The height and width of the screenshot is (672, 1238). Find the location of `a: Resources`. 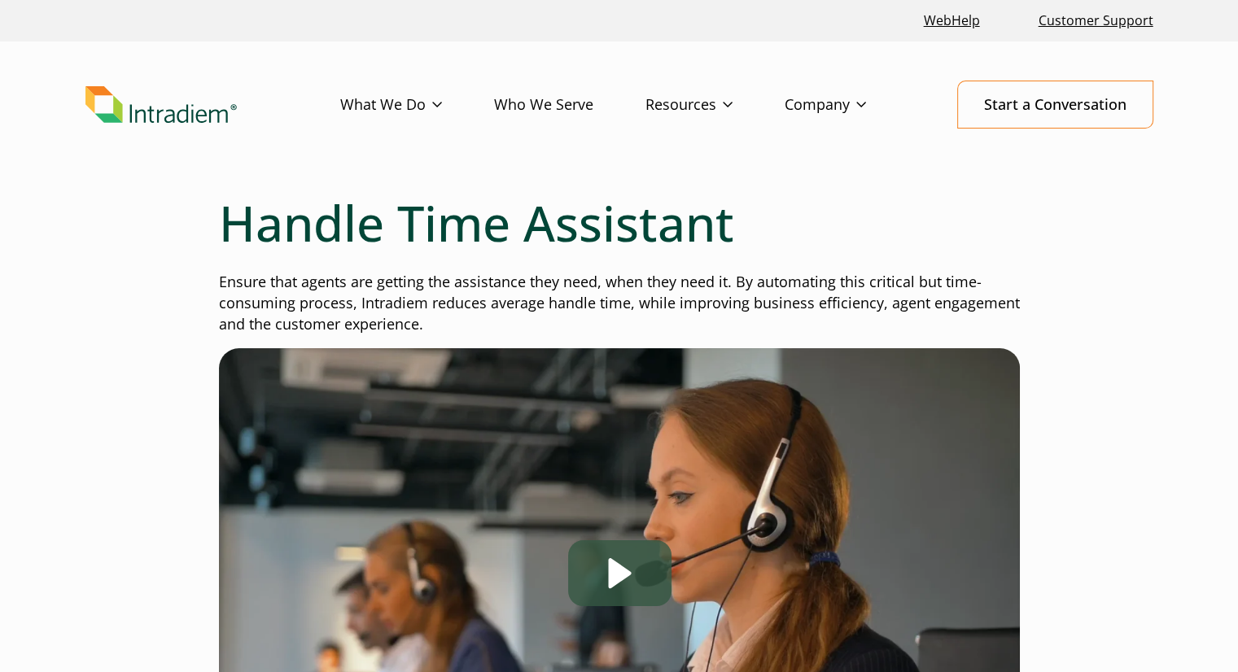

a: Resources is located at coordinates (714, 105).